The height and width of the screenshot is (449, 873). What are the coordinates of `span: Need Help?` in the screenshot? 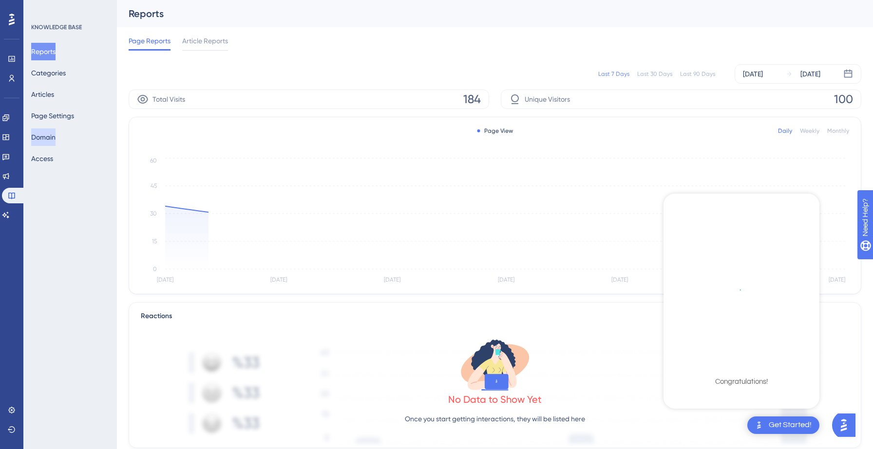 It's located at (42, 8).